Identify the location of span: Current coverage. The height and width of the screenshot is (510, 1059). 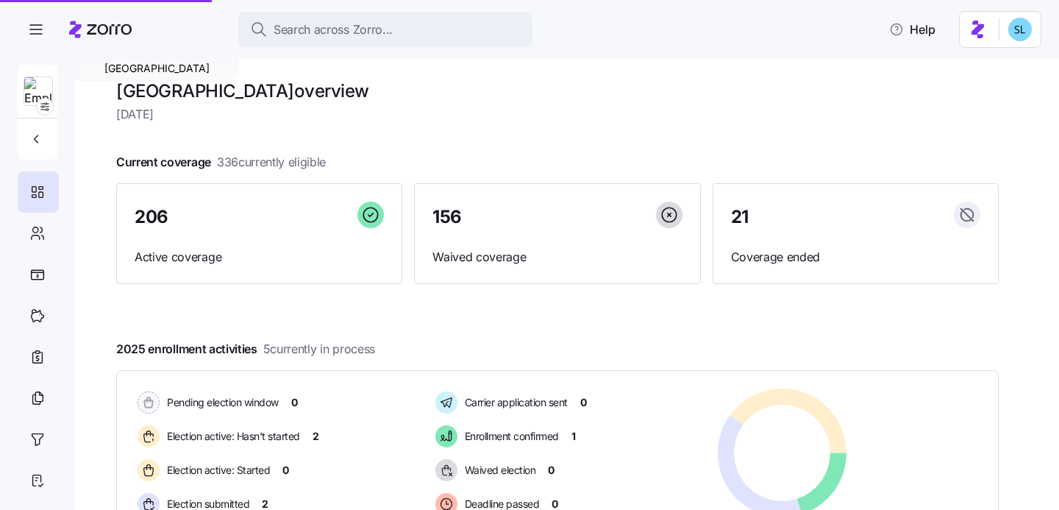
(221, 162).